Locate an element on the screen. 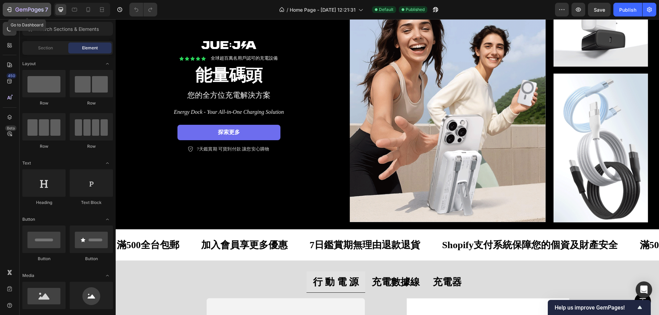 The height and width of the screenshot is (315, 659). span: Layout is located at coordinates (29, 64).